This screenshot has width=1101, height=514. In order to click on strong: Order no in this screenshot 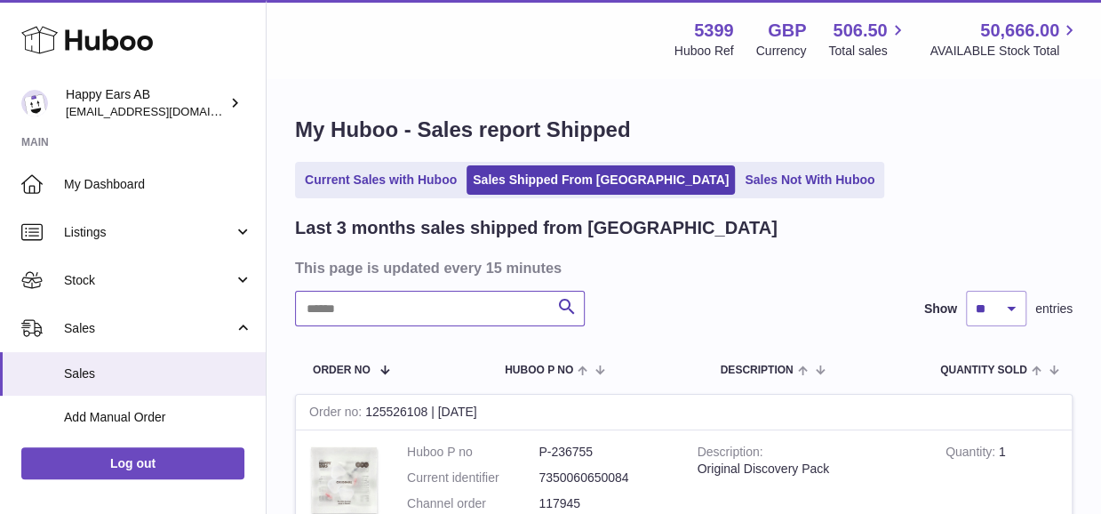, I will do `click(337, 413)`.